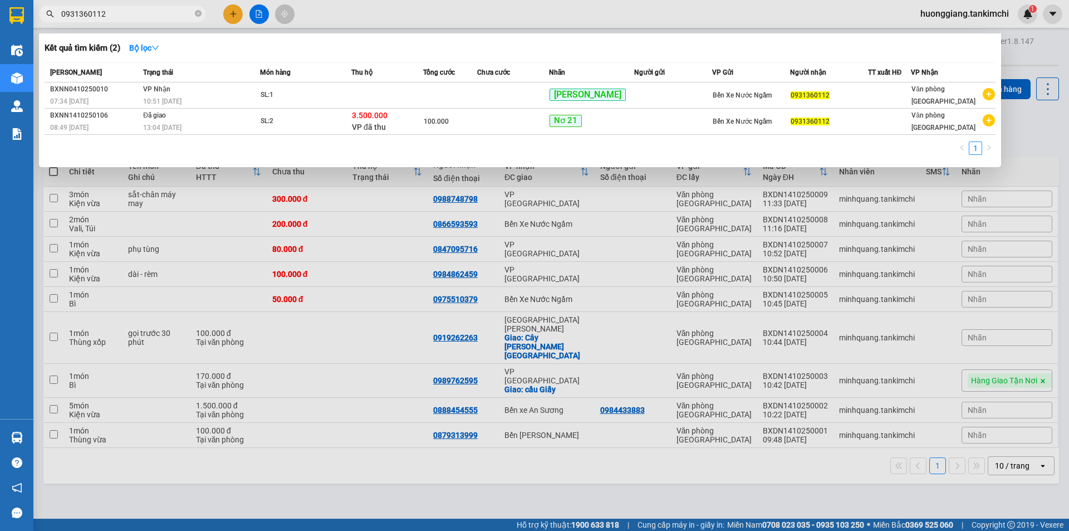 This screenshot has width=1069, height=531. I want to click on input: Tìm tên, số ĐT hoặc mã đơn, so click(127, 14).